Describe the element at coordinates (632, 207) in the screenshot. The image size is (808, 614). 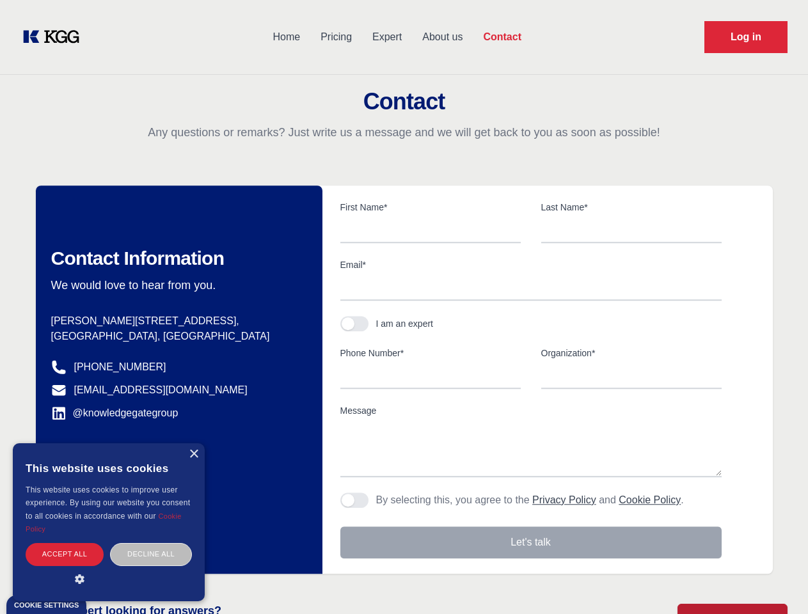
I see `label: Last Name*` at that location.